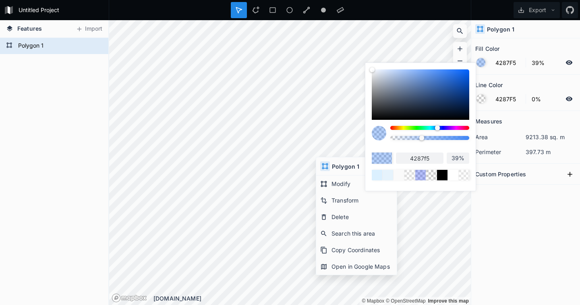  Describe the element at coordinates (129, 297) in the screenshot. I see `a: Mapbox logo` at that location.